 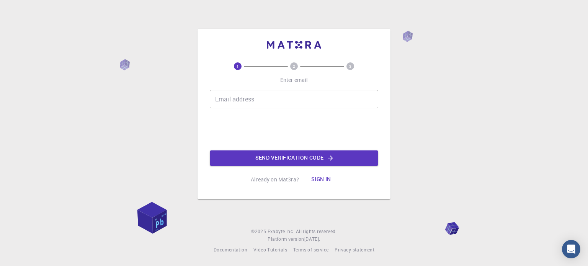 I want to click on span: Platform version, so click(x=286, y=239).